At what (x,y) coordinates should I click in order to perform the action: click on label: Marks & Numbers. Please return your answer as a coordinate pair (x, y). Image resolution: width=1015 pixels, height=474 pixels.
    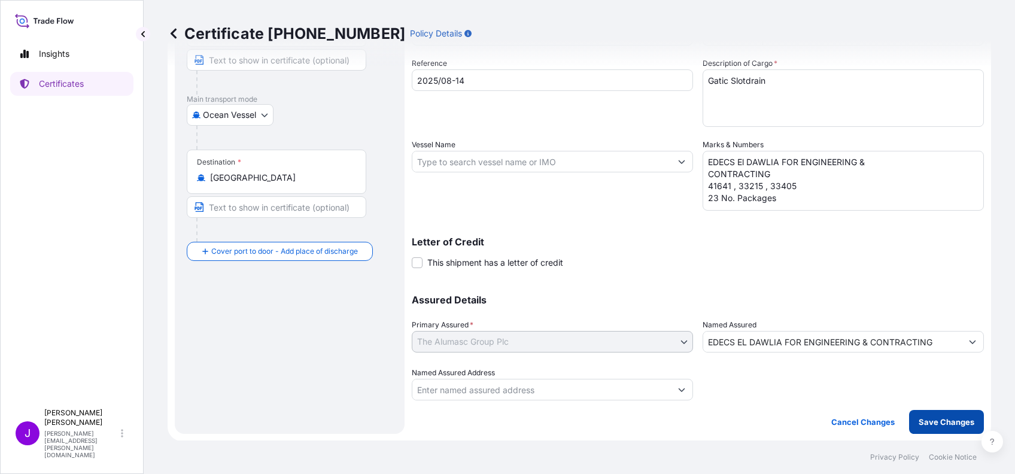
    Looking at the image, I should click on (733, 145).